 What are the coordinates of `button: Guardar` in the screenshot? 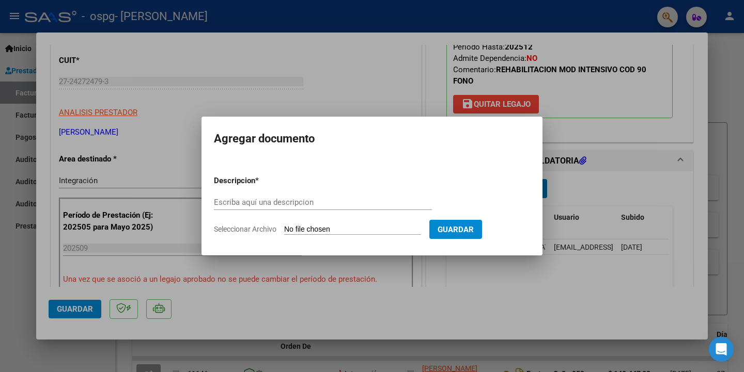 It's located at (455, 229).